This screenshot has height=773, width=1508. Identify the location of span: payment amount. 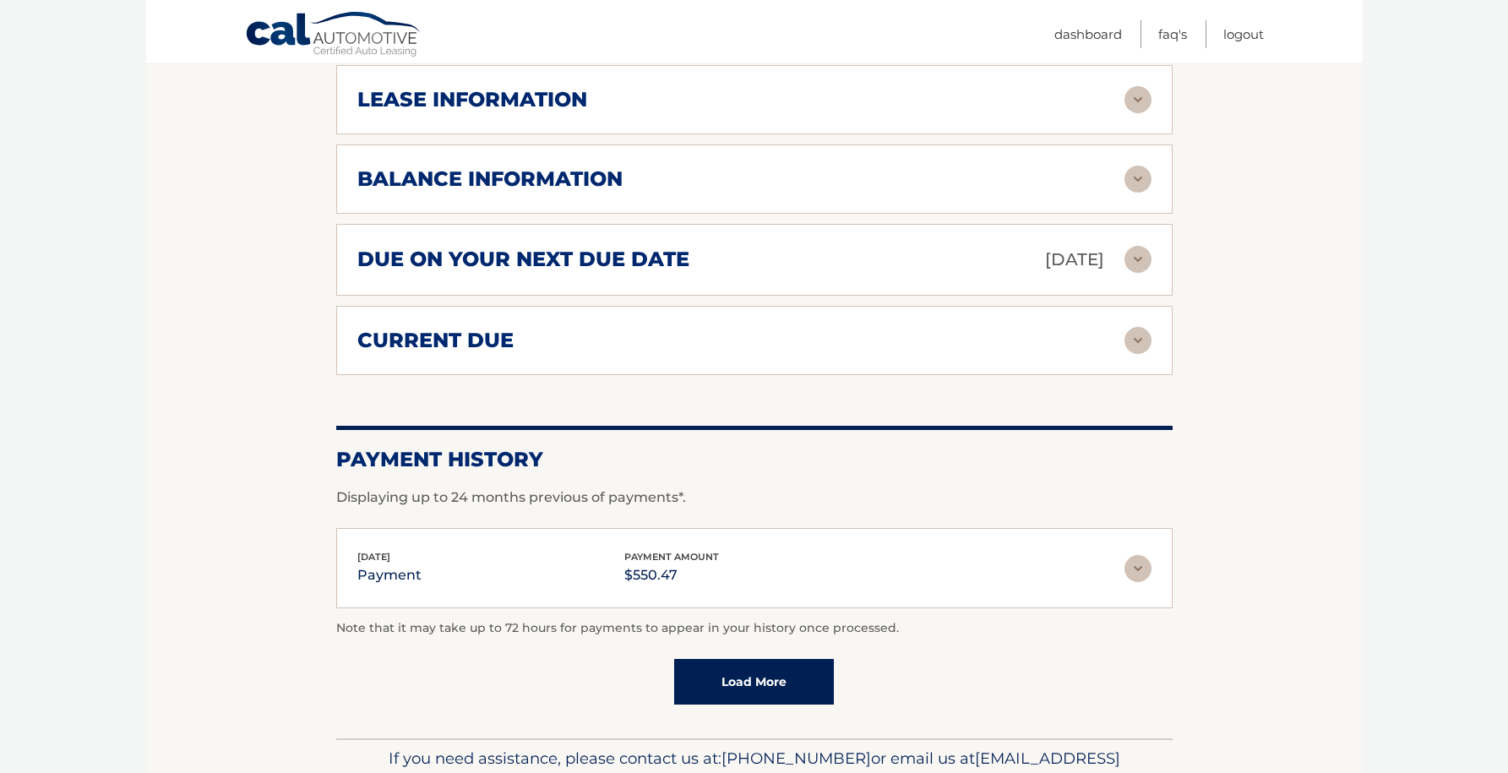
(671, 557).